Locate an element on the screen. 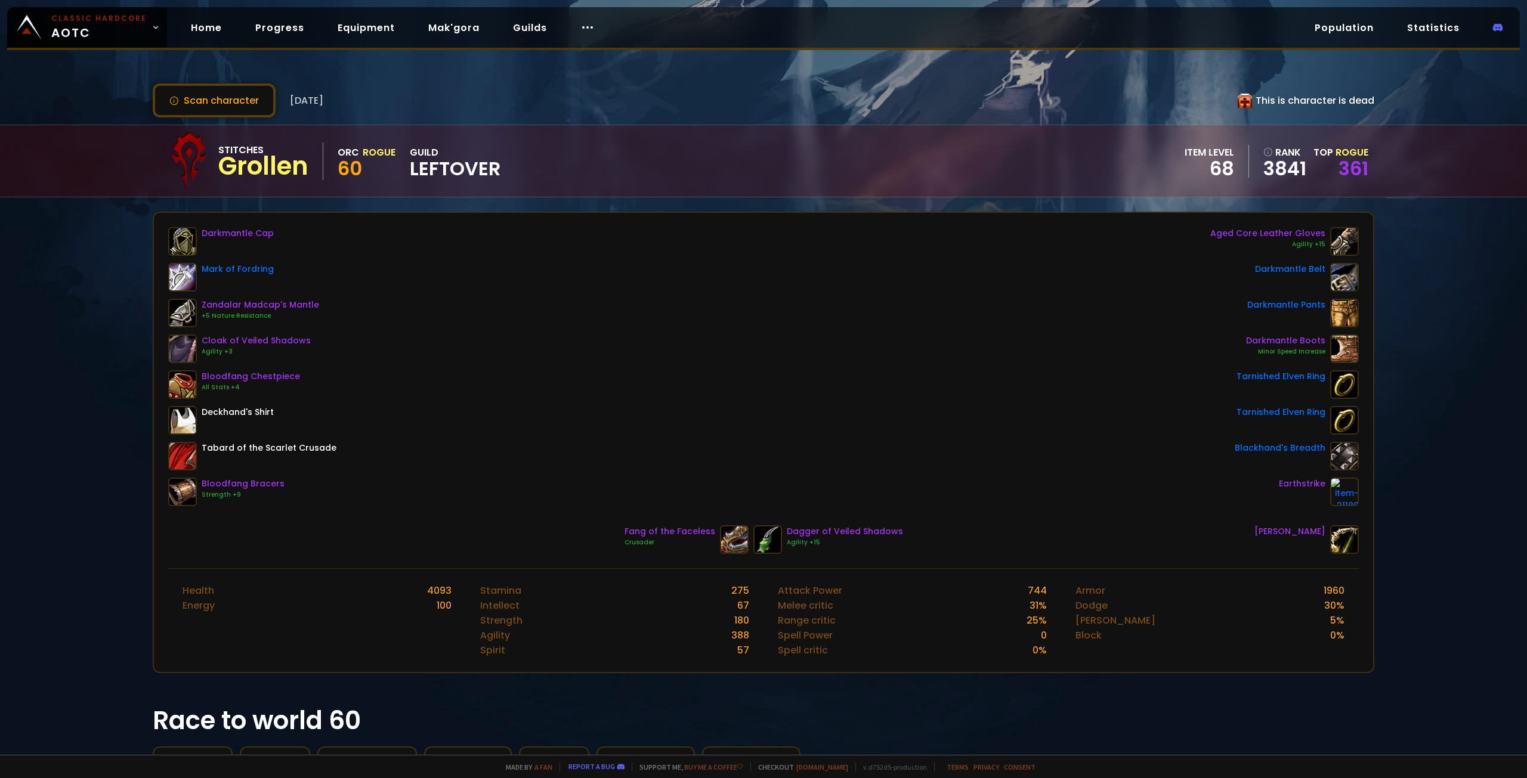 The height and width of the screenshot is (778, 1527). span: Support me, is located at coordinates (687, 767).